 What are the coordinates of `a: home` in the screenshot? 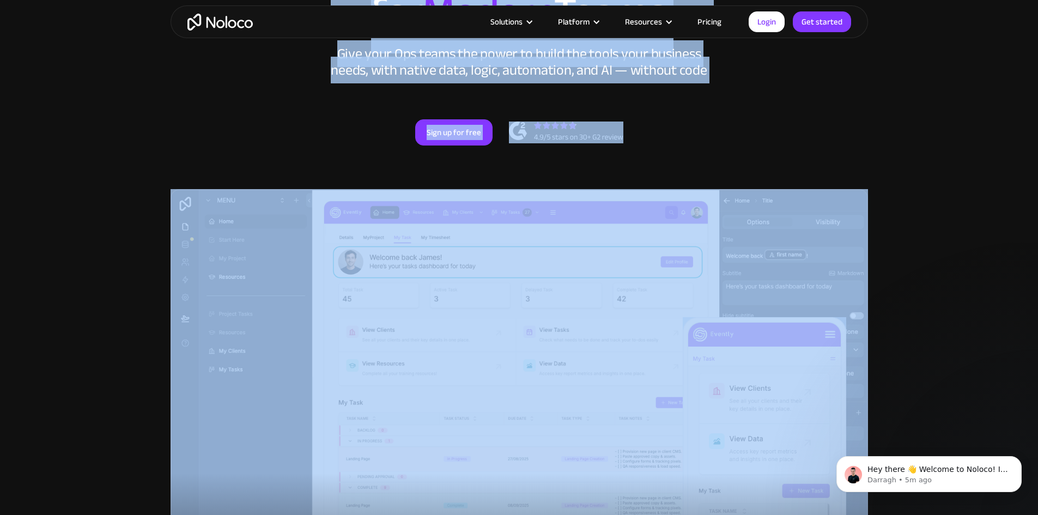 It's located at (220, 22).